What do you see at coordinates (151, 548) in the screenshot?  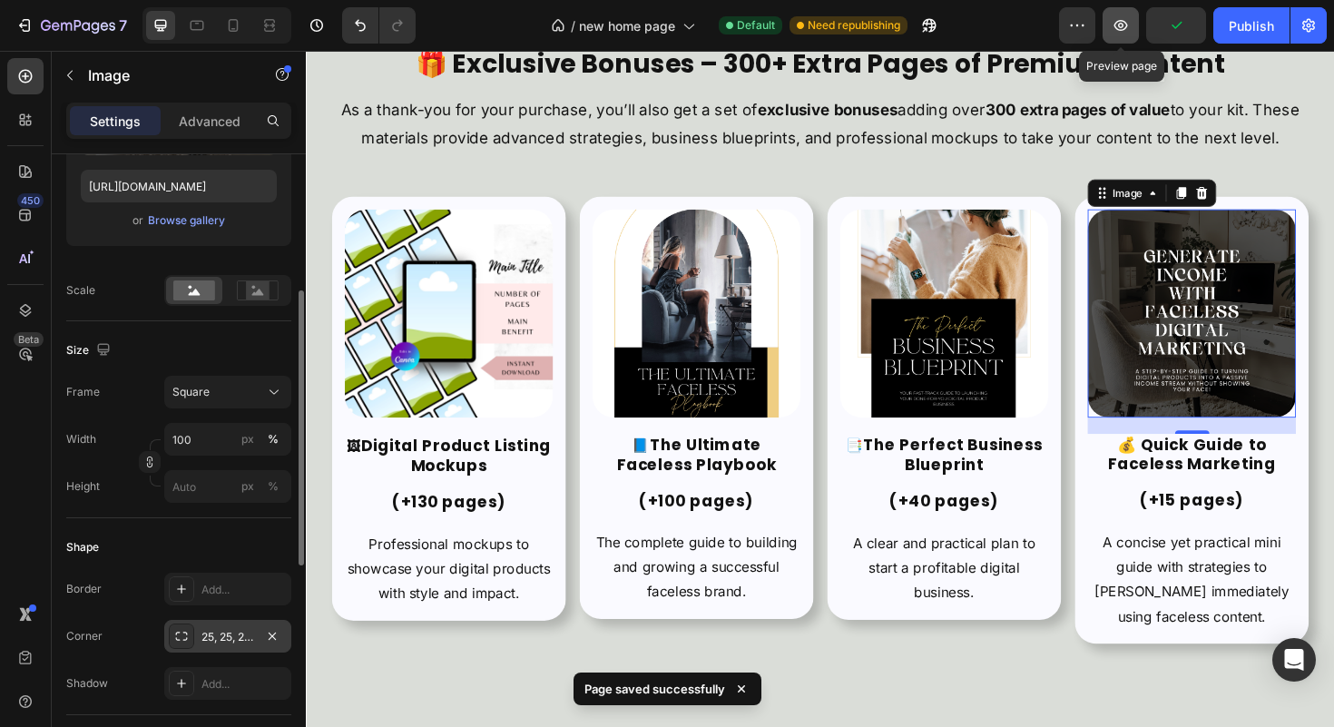 I see `p: Professional mockups to showcase your digital products with style and impact.` at bounding box center [151, 548].